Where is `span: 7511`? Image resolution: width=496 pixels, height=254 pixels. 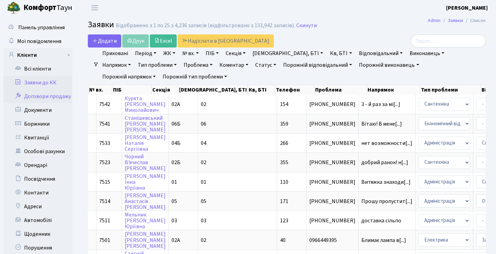
span: 7511 is located at coordinates (105, 221).